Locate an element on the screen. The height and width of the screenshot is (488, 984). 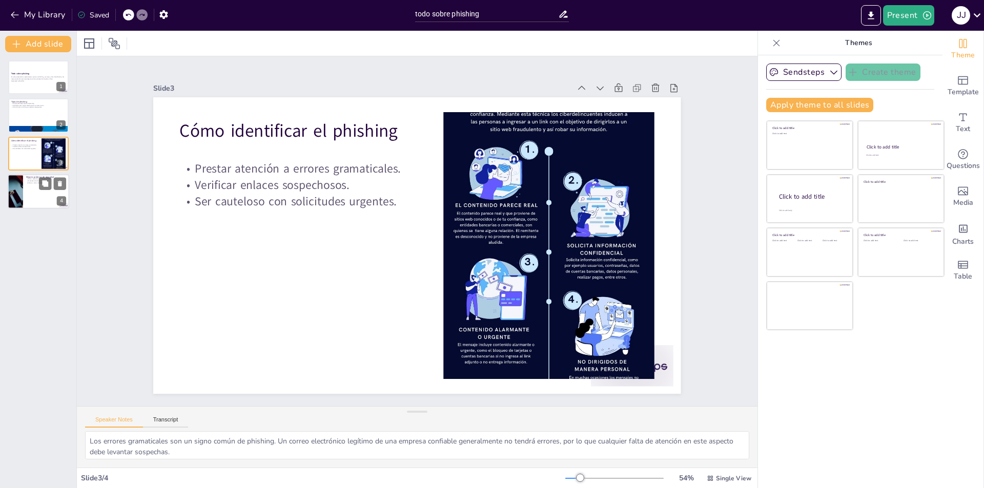
span: Charts is located at coordinates (963, 242).